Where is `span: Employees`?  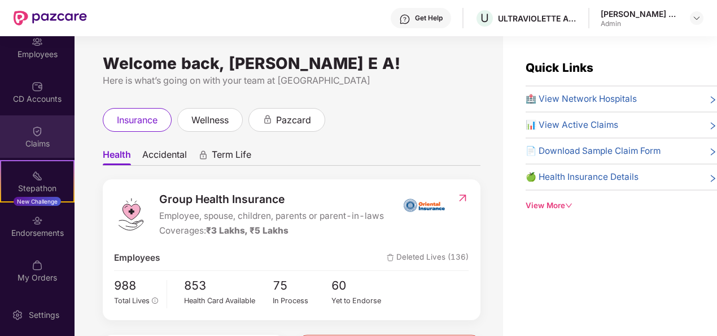 span: Employees is located at coordinates (137, 258).